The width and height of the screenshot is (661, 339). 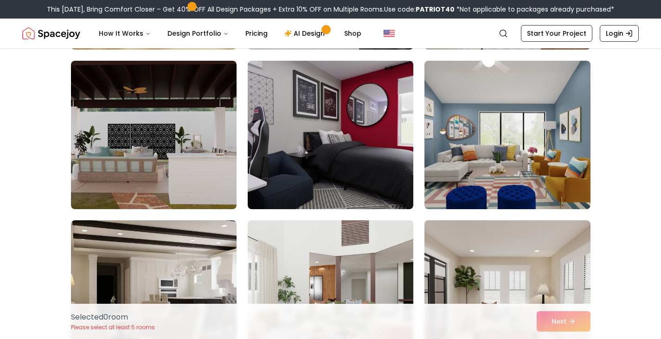 I want to click on button: How It Works, so click(x=125, y=33).